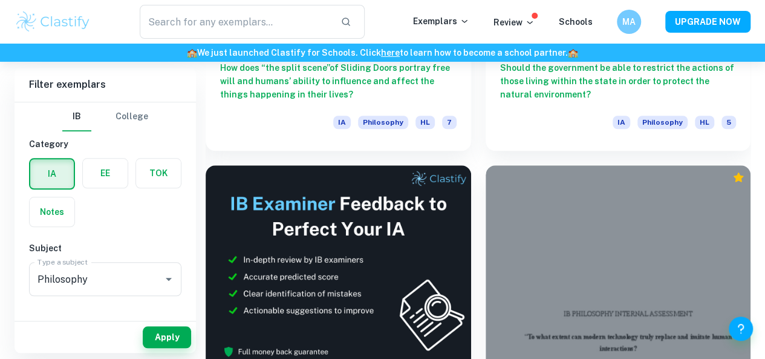 This screenshot has height=359, width=765. Describe the element at coordinates (514, 22) in the screenshot. I see `p: Review` at that location.